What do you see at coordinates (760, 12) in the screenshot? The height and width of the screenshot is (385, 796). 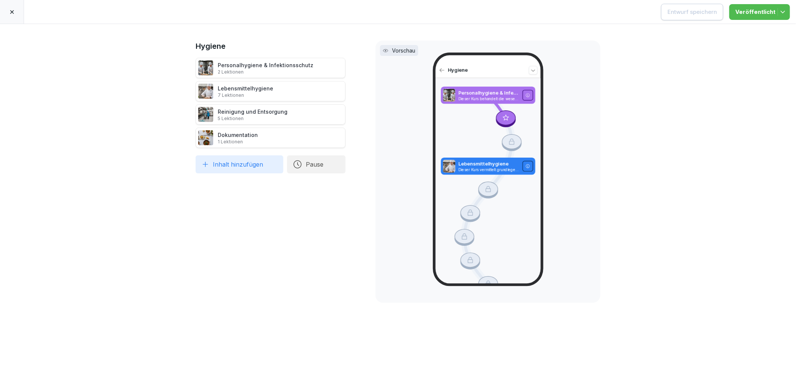 I see `button: Veröffentlicht` at bounding box center [760, 12].